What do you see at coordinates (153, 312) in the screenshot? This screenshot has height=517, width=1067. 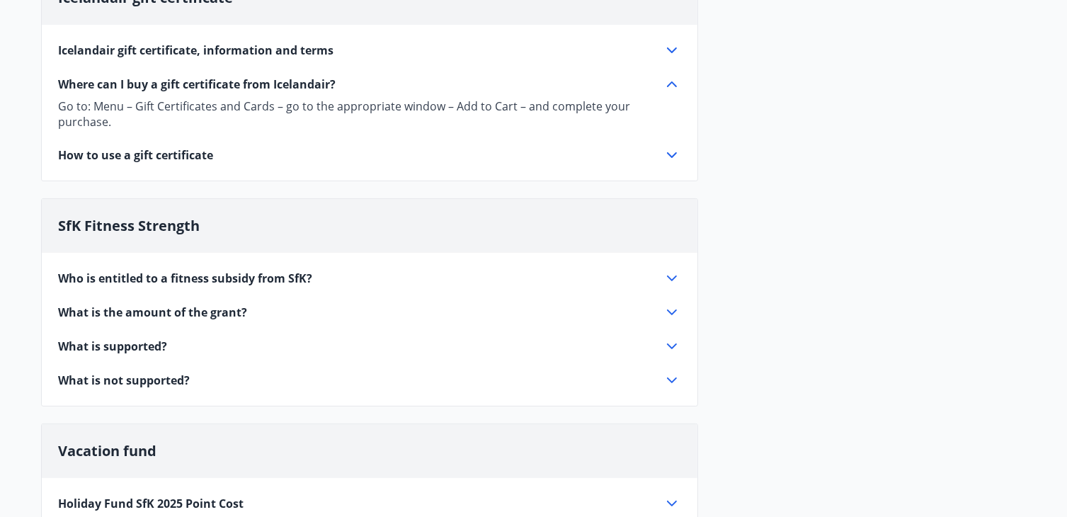 I see `font: What is the amount of the grant?` at bounding box center [153, 312].